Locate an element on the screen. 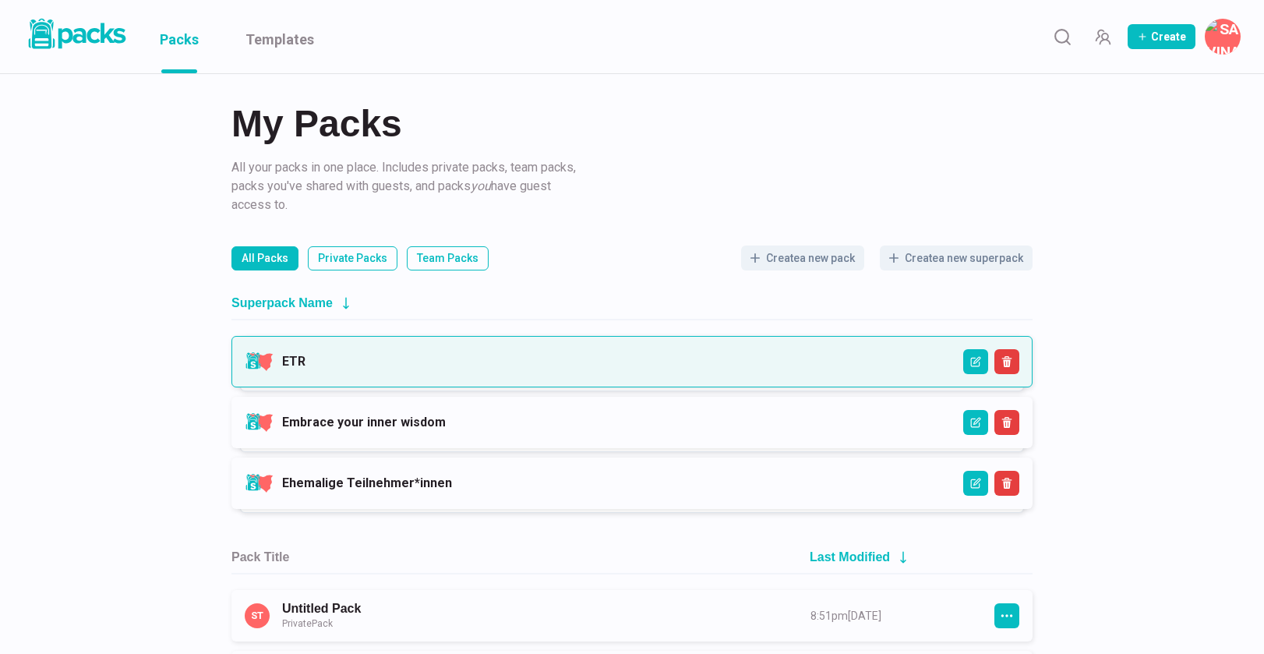  h2: My Packs is located at coordinates (632, 124).